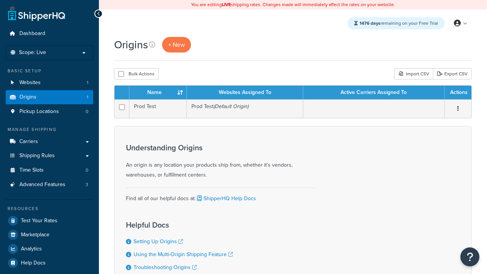  I want to click on a: Setting Up Origins, so click(158, 241).